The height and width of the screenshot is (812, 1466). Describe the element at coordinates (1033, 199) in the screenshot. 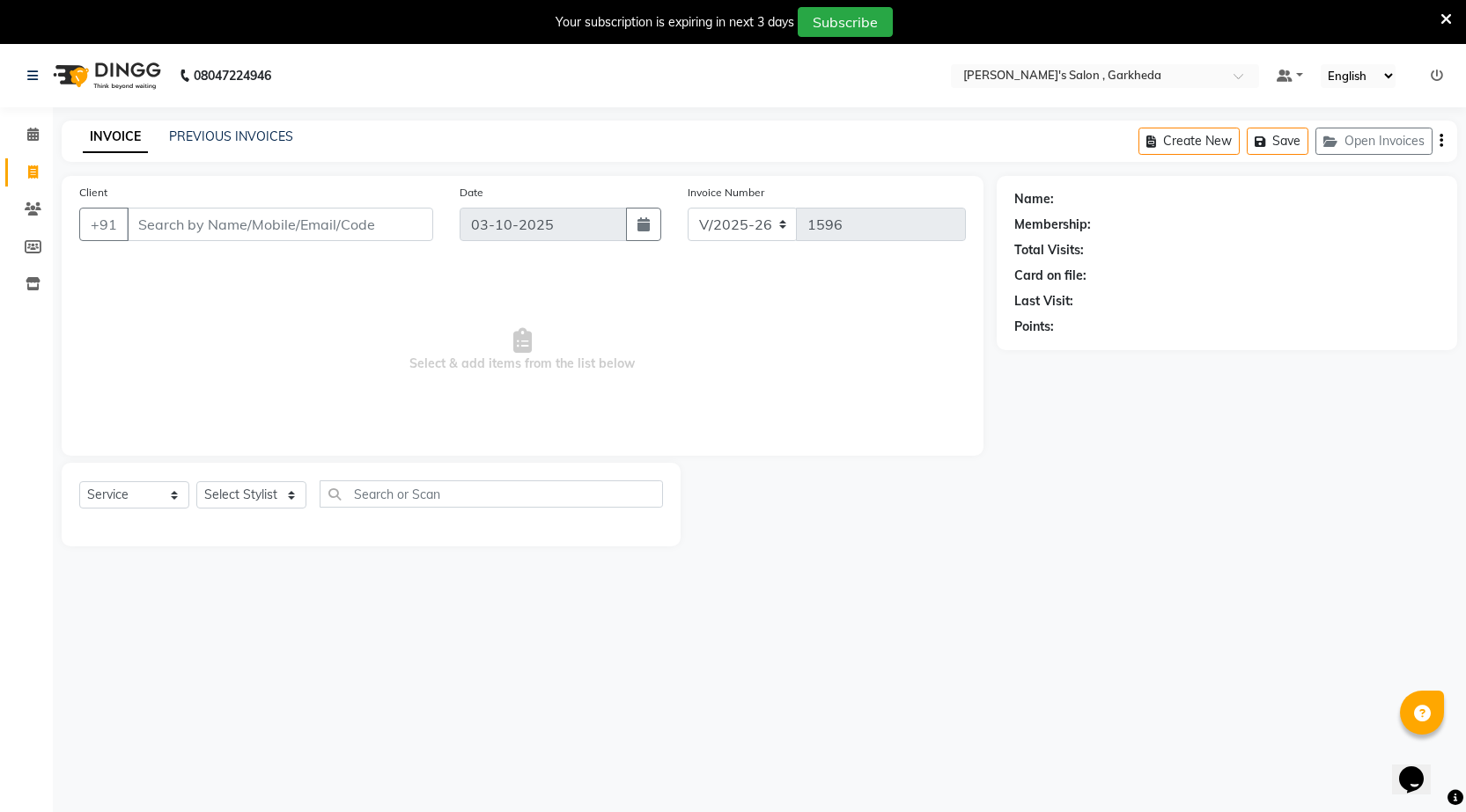

I see `div: Name:` at that location.